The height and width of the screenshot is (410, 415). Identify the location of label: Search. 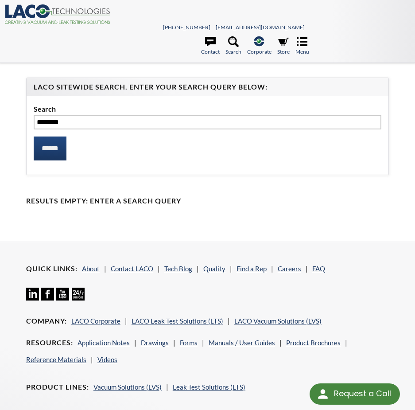
(207, 109).